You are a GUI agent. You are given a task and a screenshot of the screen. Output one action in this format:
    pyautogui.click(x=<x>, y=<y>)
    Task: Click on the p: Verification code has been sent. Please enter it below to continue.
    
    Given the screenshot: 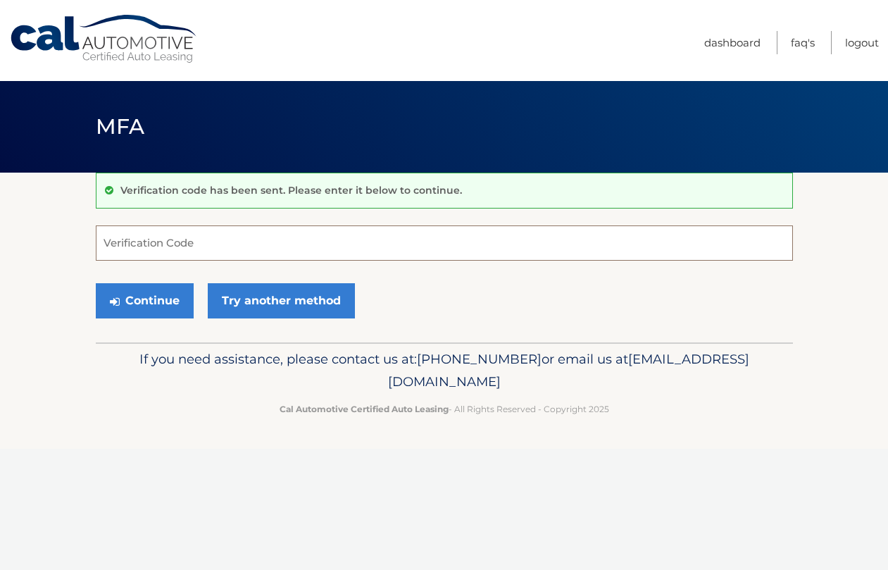 What is the action you would take?
    pyautogui.click(x=291, y=190)
    